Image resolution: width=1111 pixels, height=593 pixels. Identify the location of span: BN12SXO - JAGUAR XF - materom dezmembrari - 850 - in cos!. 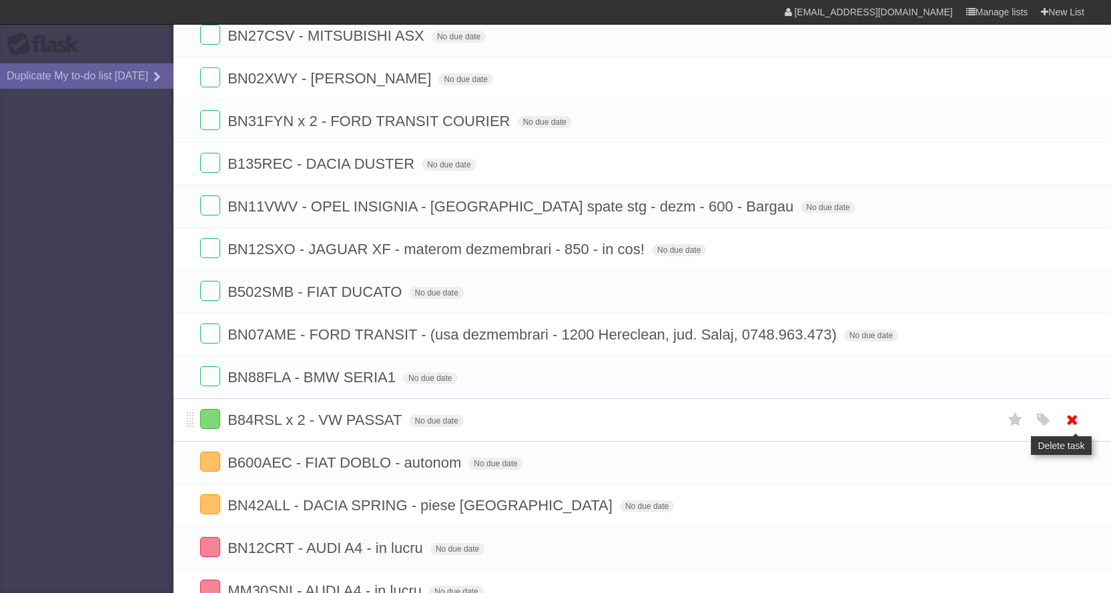
(438, 249).